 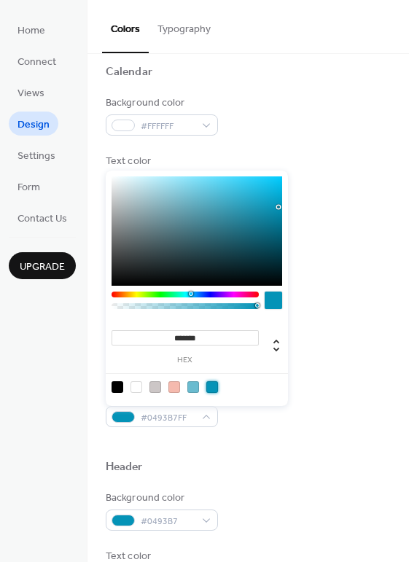 What do you see at coordinates (36, 62) in the screenshot?
I see `span: Connect` at bounding box center [36, 62].